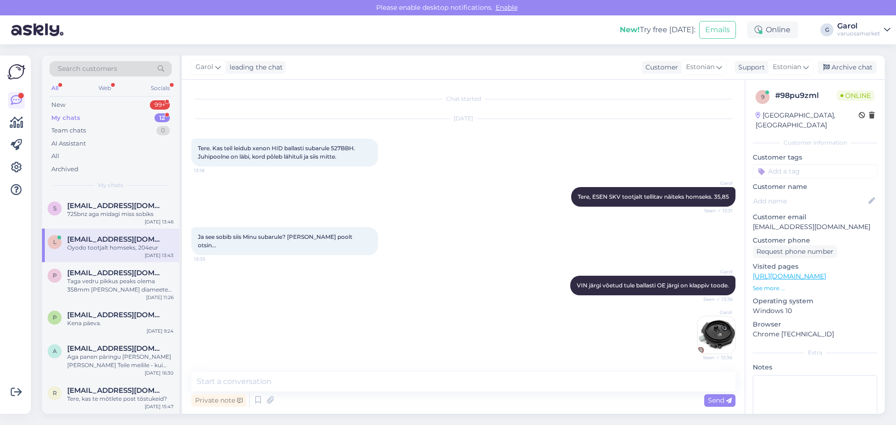 The width and height of the screenshot is (896, 425). What do you see at coordinates (815, 288) in the screenshot?
I see `p: See more ...` at bounding box center [815, 288].